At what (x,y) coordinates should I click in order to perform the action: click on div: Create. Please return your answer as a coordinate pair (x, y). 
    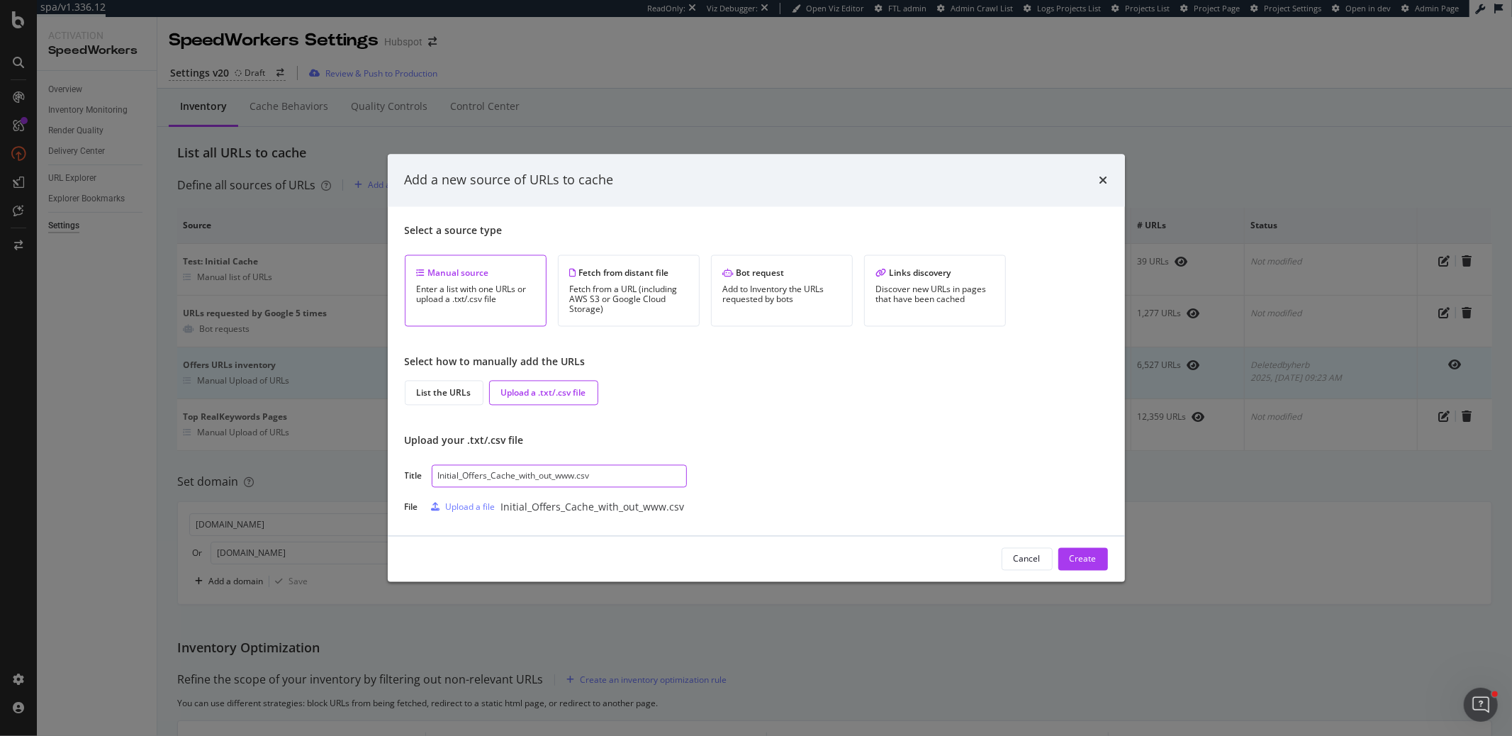
    Looking at the image, I should click on (1083, 559).